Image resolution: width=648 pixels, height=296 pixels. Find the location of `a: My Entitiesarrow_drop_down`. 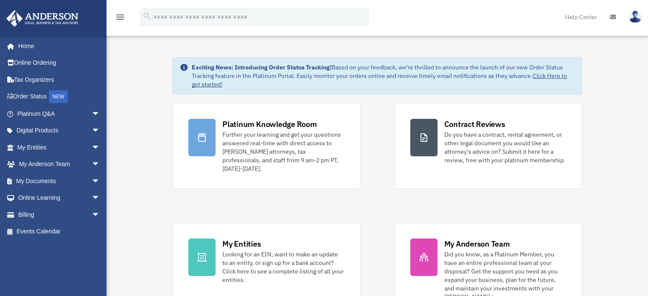

a: My Entitiesarrow_drop_down is located at coordinates (59, 147).